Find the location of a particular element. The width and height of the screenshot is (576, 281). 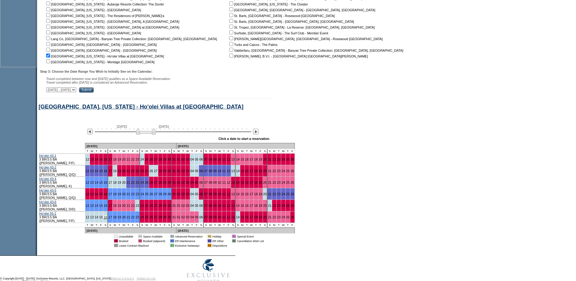

a: 30 is located at coordinates (169, 205).